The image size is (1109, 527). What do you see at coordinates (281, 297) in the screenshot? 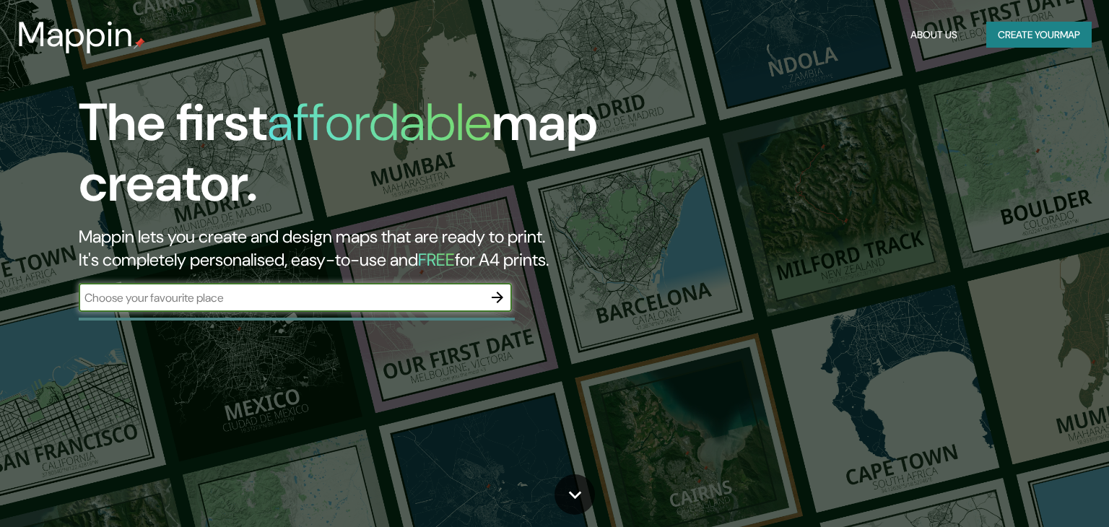
I see `input: Choose your favourite place` at bounding box center [281, 297].